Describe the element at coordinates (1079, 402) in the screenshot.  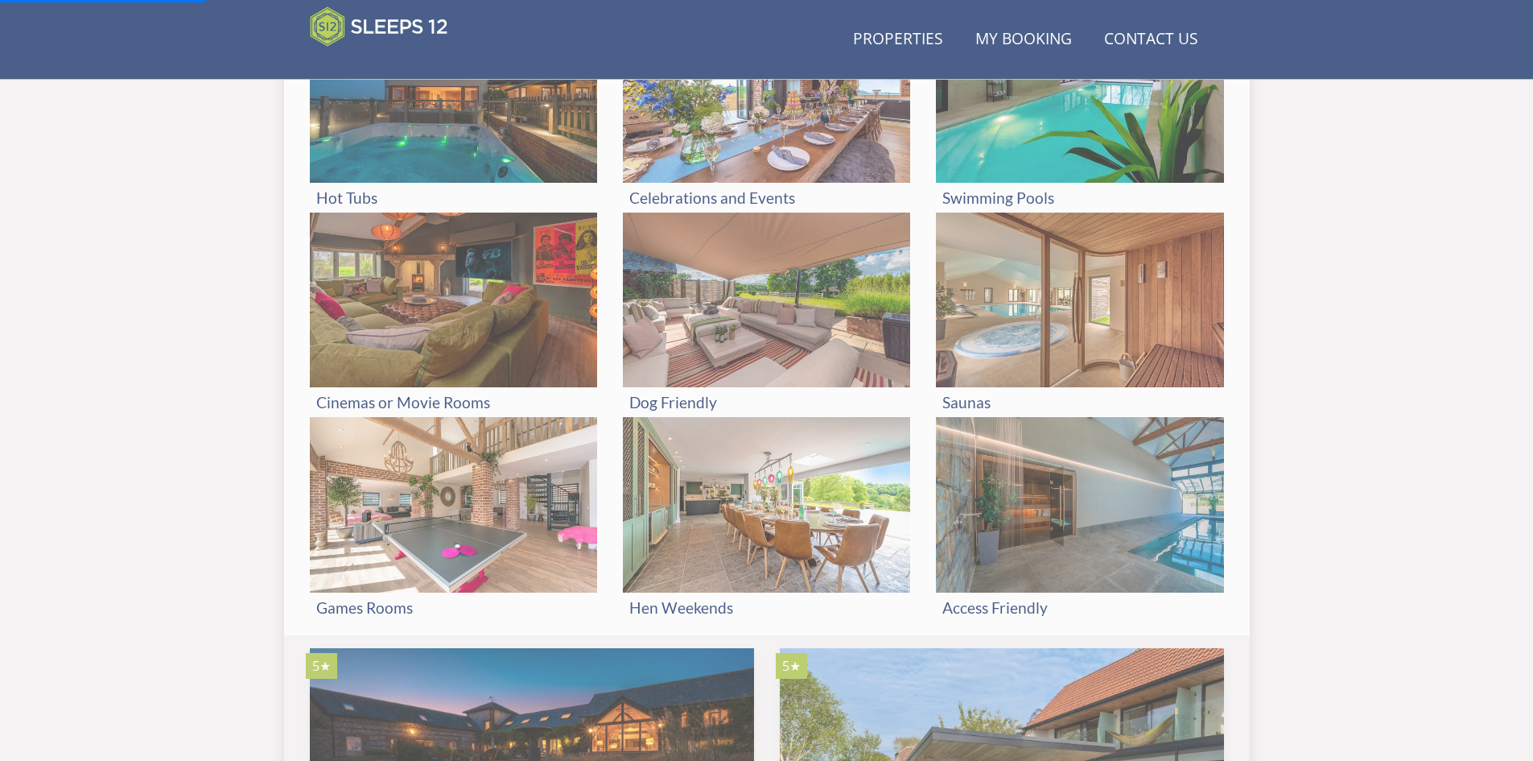
I see `h3: Saunas` at that location.